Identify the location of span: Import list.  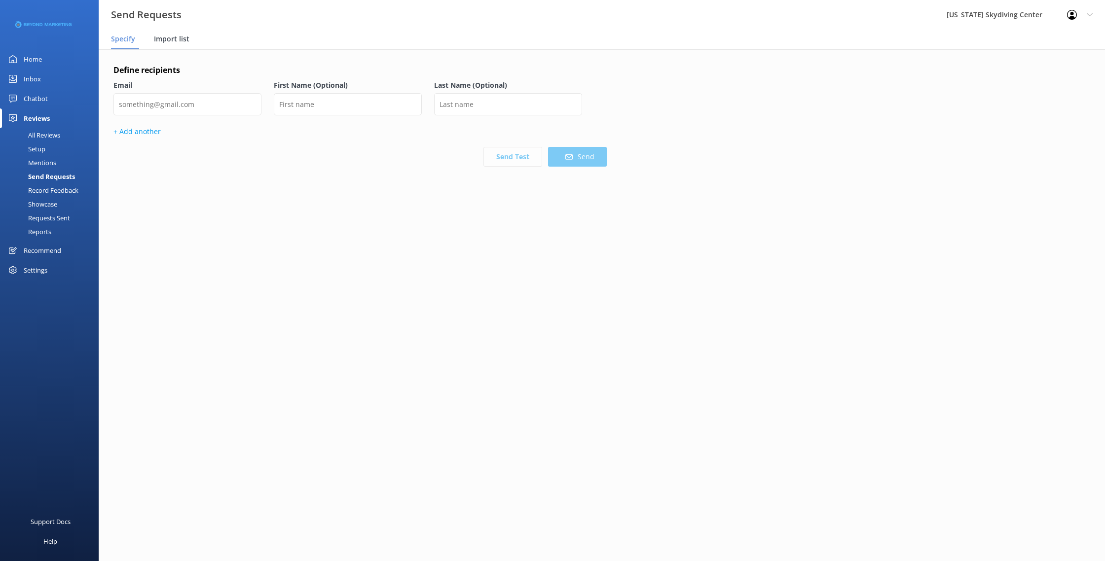
(172, 39).